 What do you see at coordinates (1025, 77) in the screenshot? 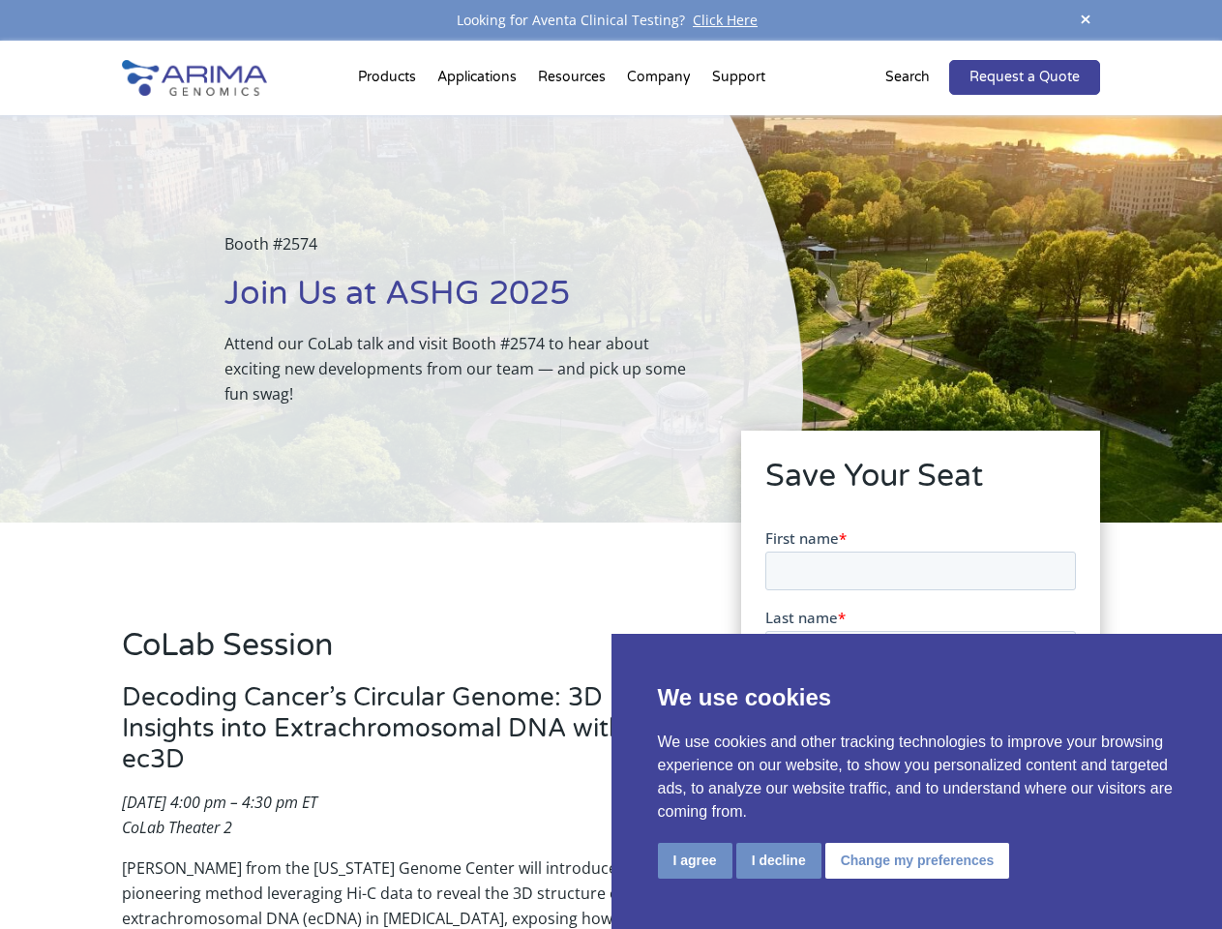
I see `a: Request a Quote` at bounding box center [1025, 77].